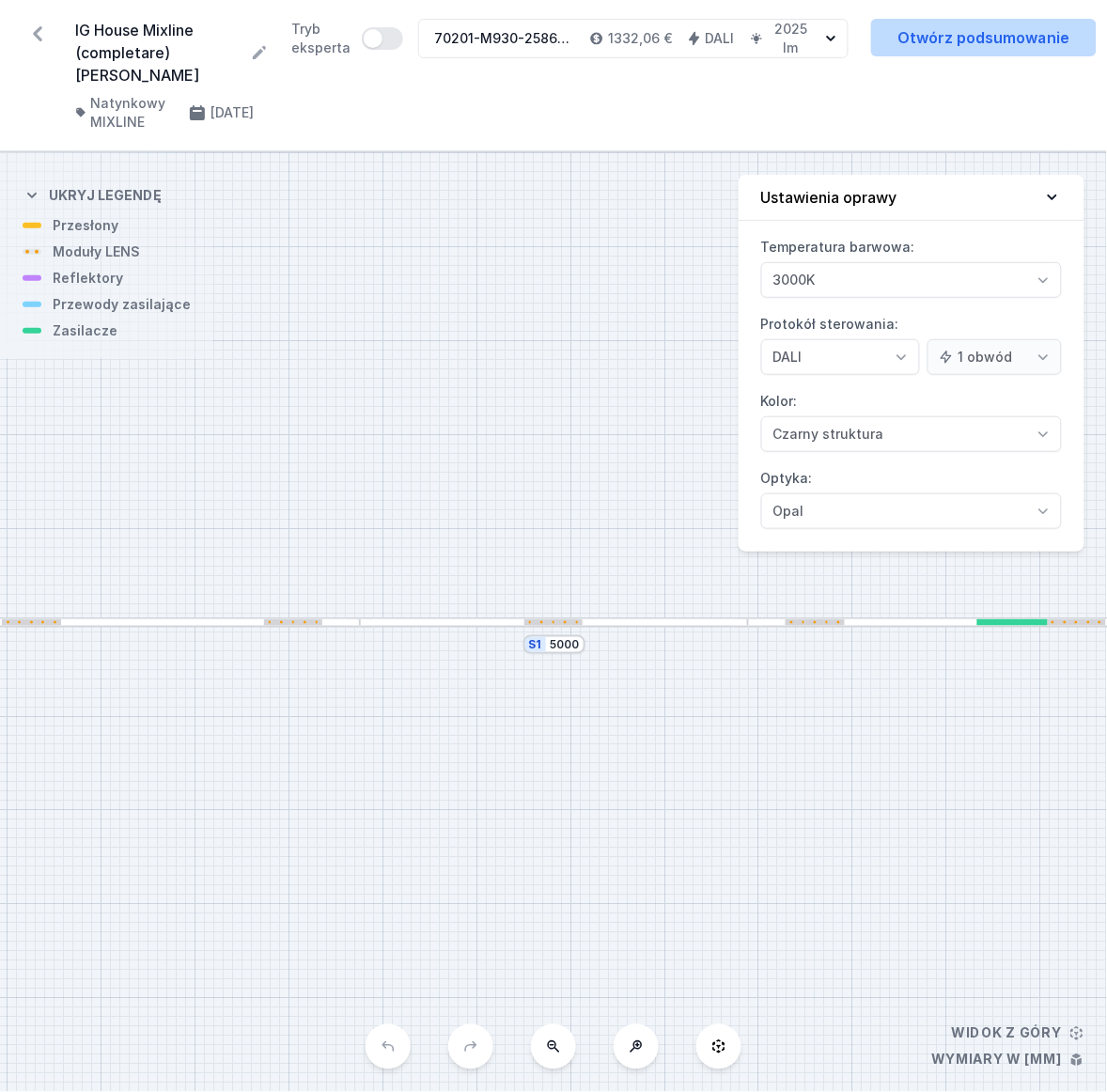  What do you see at coordinates (792, 39) in the screenshot?
I see `h4: 2025 lm` at bounding box center [792, 39].